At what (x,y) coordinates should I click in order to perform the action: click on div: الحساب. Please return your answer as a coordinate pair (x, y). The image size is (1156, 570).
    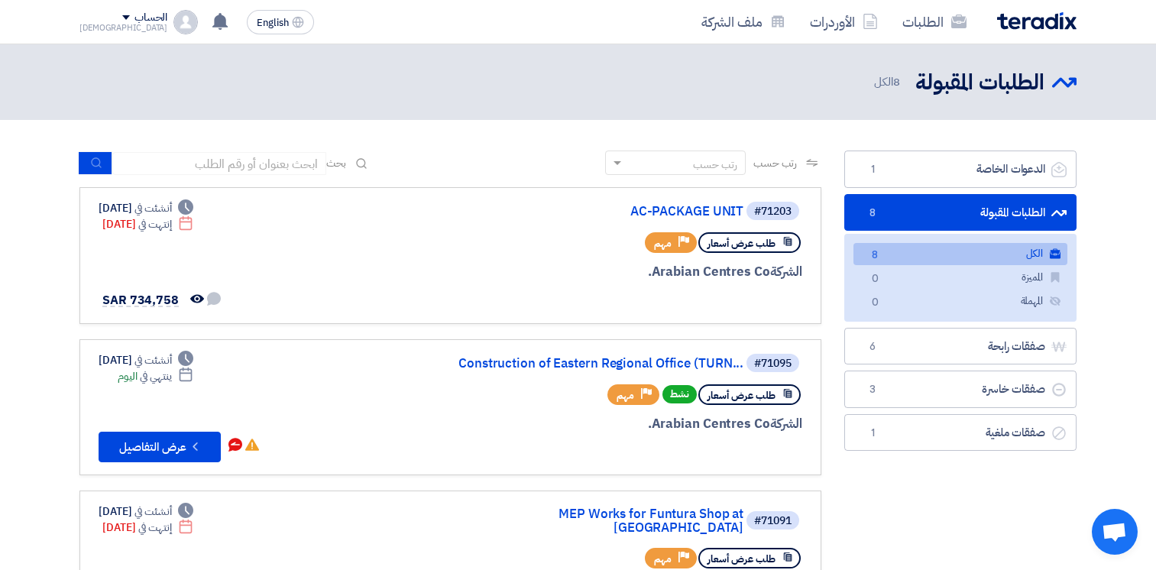
    Looking at the image, I should click on (151, 18).